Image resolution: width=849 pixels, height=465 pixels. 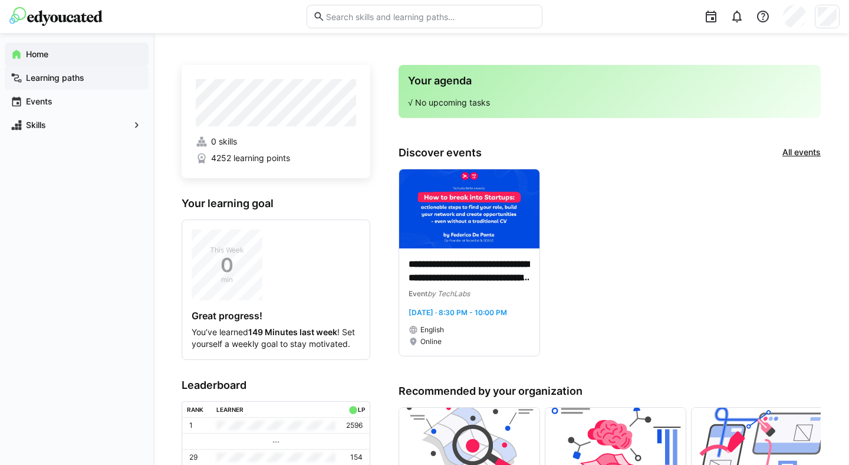 I want to click on strong: 149 Minutes last week, so click(x=292, y=331).